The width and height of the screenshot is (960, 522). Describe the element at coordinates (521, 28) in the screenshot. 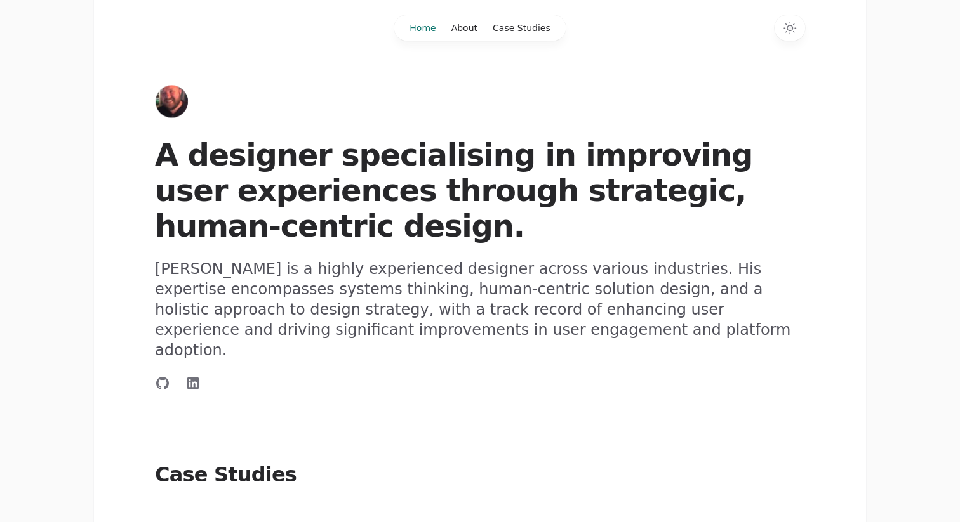

I see `a: Case Studies` at that location.